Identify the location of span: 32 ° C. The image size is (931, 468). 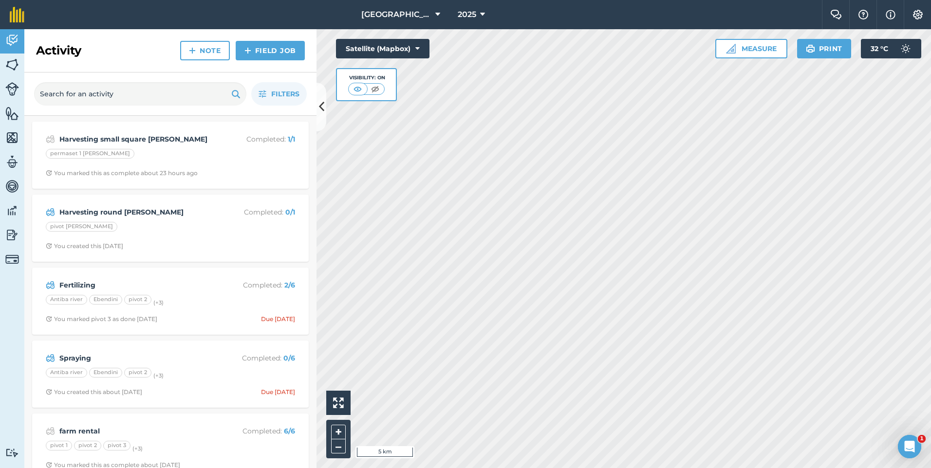
(879, 49).